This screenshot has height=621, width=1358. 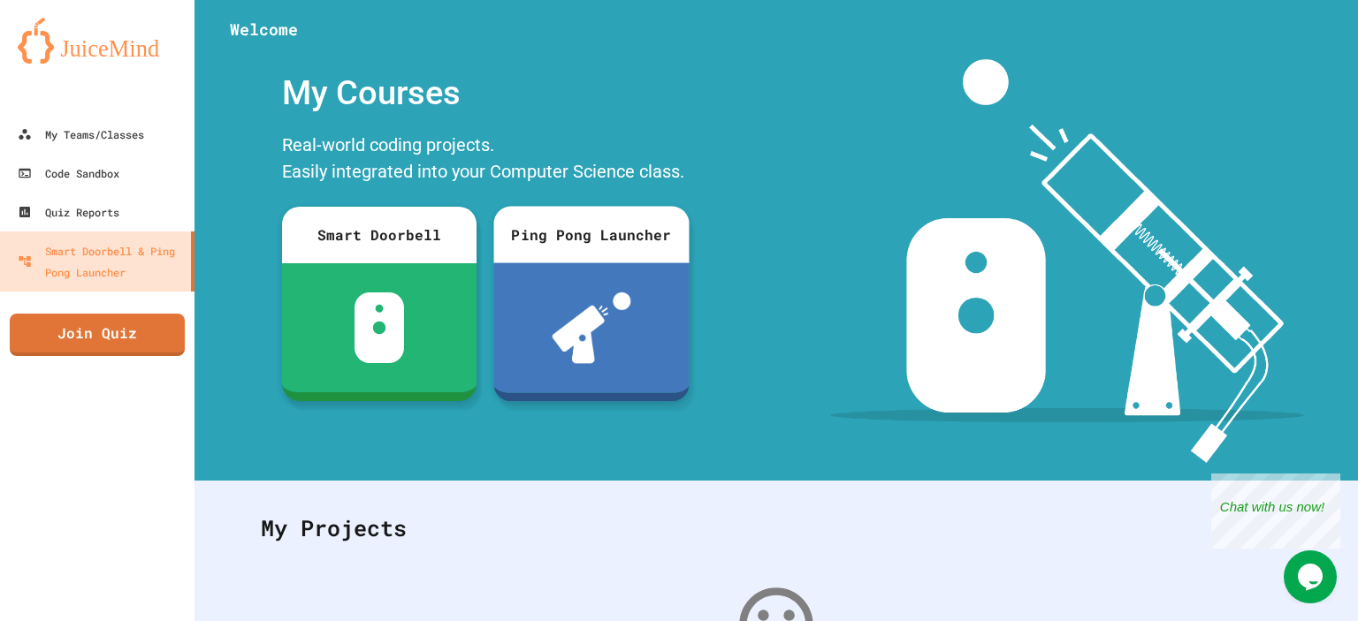 What do you see at coordinates (1067, 261) in the screenshot?
I see `img: banner-image-my-projects.png` at bounding box center [1067, 261].